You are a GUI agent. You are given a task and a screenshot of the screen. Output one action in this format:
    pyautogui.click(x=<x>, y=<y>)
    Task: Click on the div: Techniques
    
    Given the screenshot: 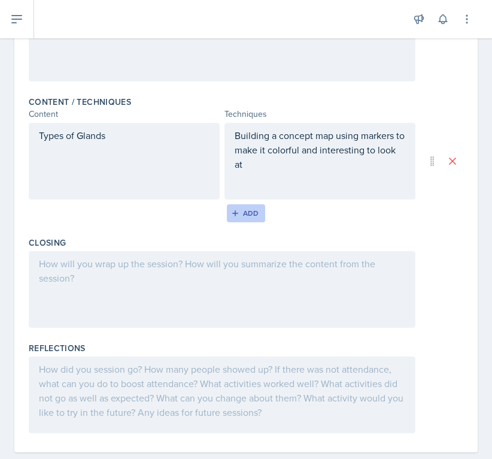 What is the action you would take?
    pyautogui.click(x=320, y=114)
    